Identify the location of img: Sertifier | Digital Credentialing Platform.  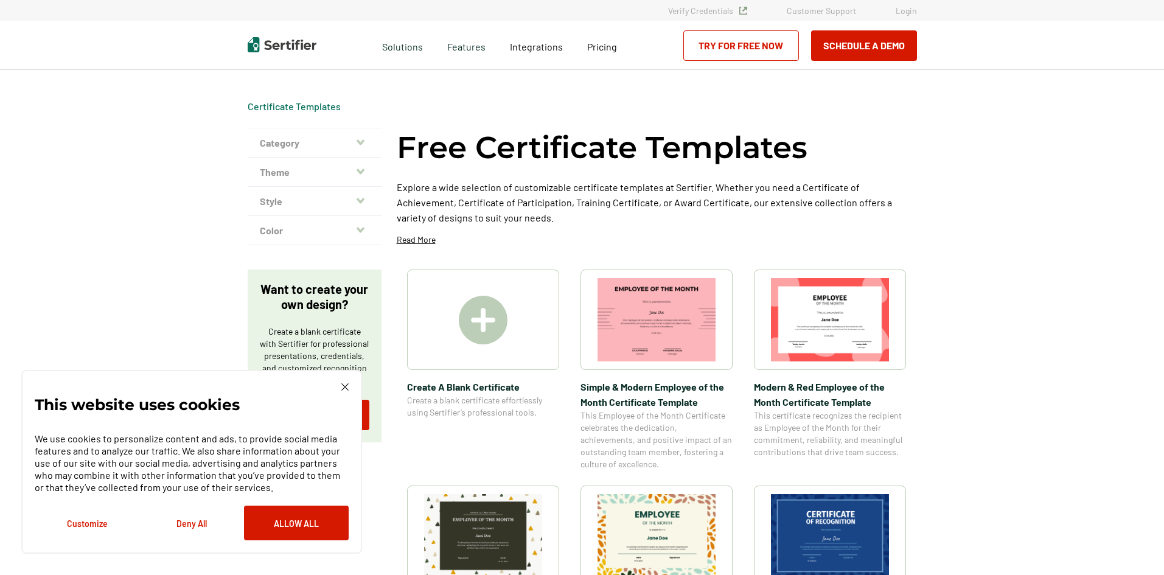
(282, 44).